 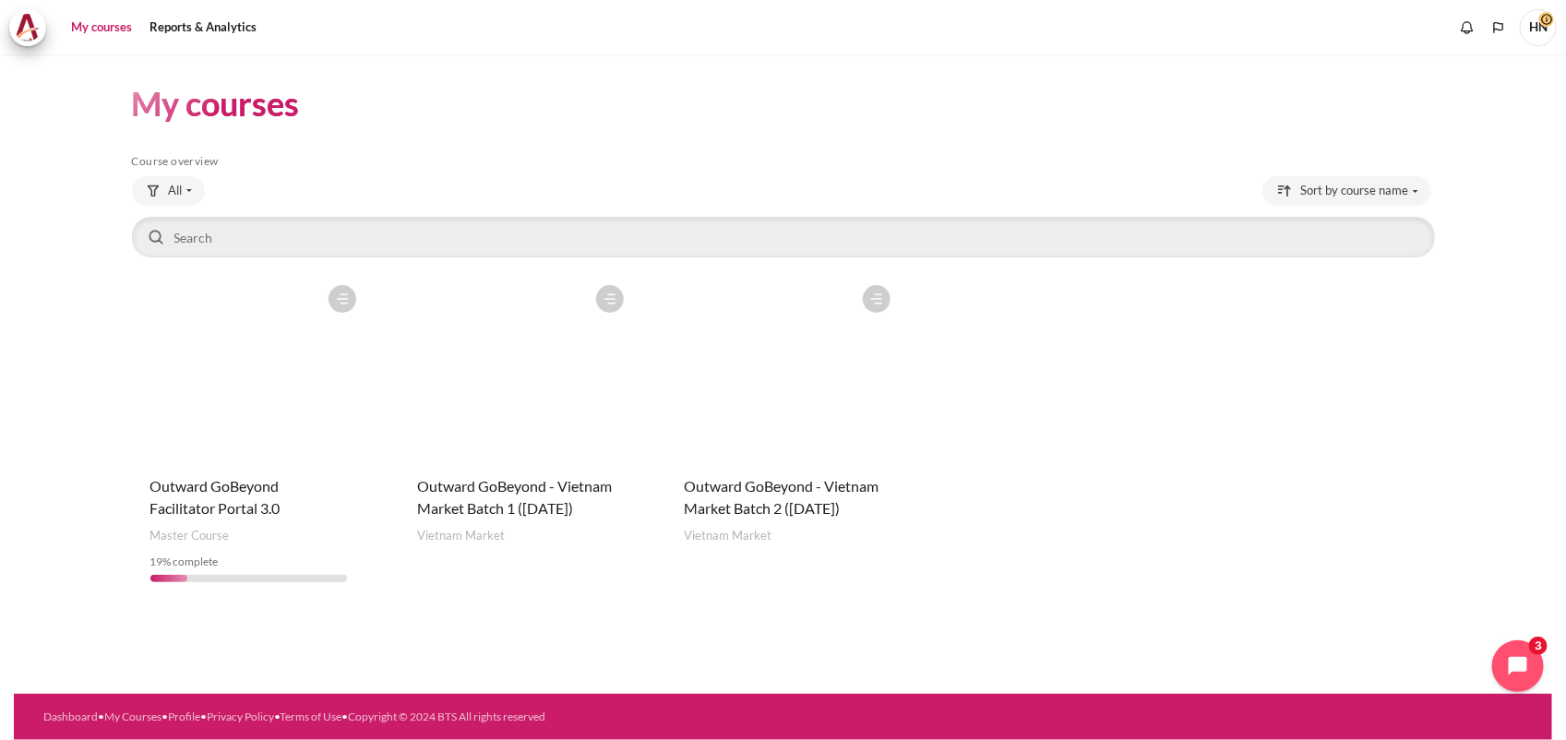 What do you see at coordinates (28, 28) in the screenshot?
I see `img: Architeck` at bounding box center [28, 28].